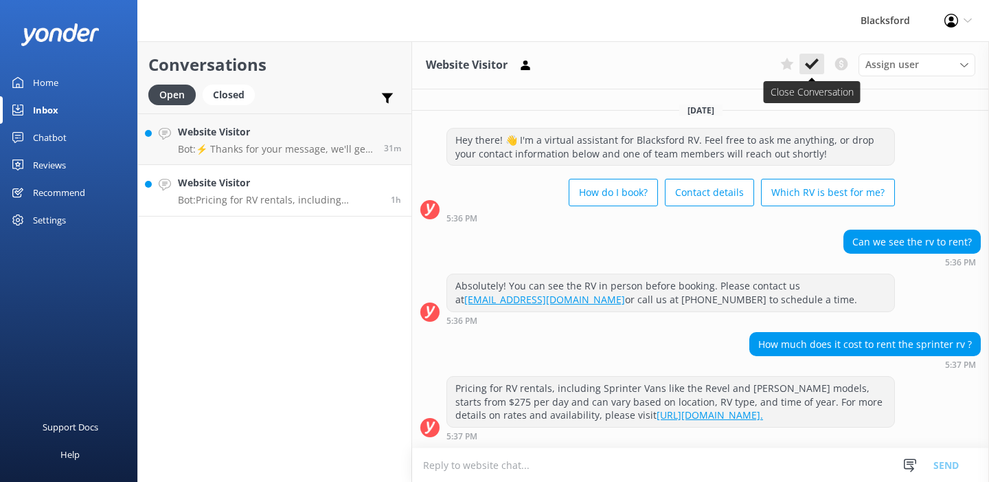  Describe the element at coordinates (275, 149) in the screenshot. I see `p: Bot: ⚡ Thanks for your message, we'll get back to you as soon as we can. You're also welcome to k...` at that location.